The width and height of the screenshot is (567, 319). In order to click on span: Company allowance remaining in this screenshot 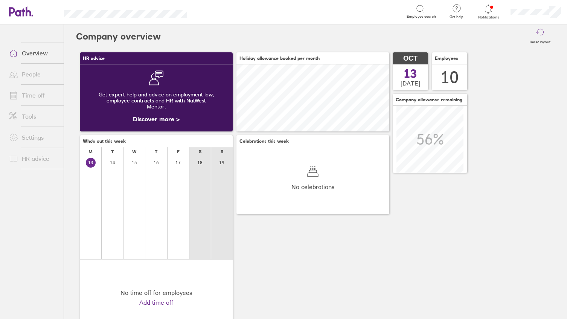, I will do `click(429, 100)`.